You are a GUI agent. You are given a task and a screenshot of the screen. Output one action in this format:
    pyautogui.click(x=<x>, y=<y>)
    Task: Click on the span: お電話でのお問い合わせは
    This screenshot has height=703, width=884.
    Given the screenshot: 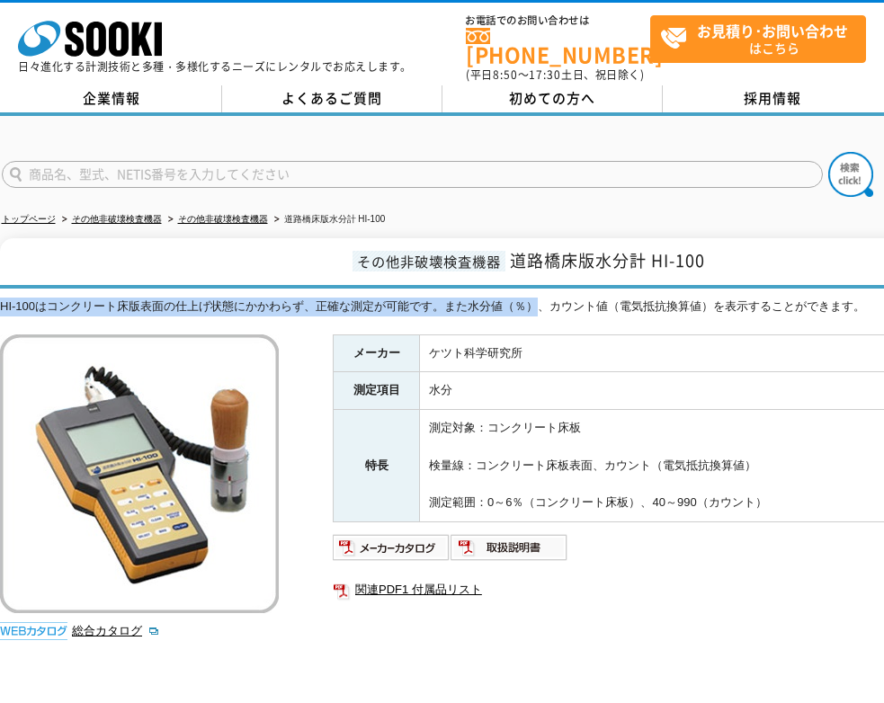 What is the action you would take?
    pyautogui.click(x=558, y=21)
    